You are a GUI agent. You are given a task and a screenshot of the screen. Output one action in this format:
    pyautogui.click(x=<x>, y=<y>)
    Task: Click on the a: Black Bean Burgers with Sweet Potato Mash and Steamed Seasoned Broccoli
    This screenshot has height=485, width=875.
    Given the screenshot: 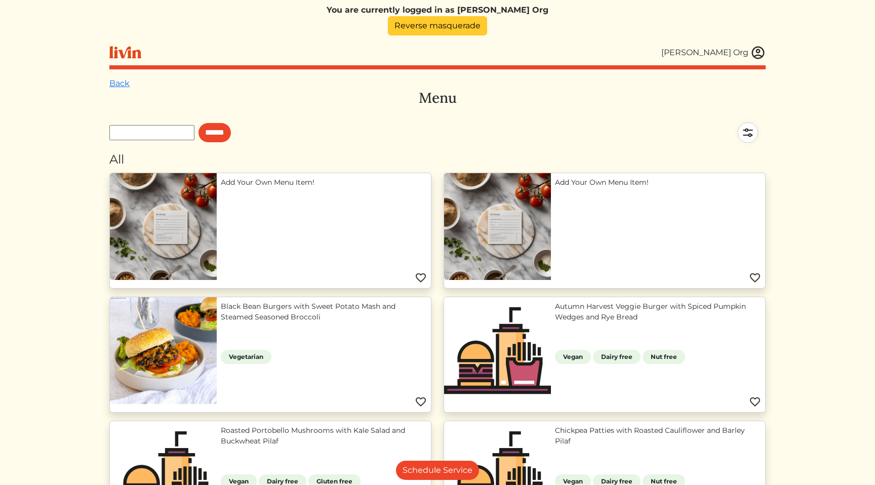 What is the action you would take?
    pyautogui.click(x=324, y=312)
    